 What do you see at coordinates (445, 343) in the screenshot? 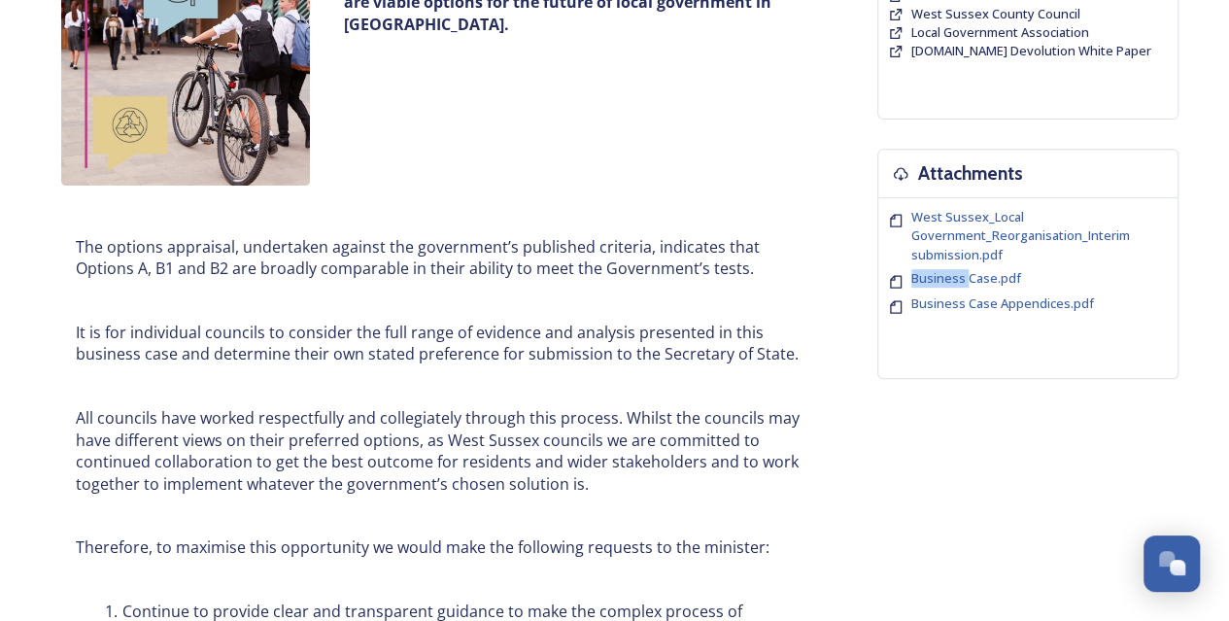
I see `p: It is for individual councils to consider the full range of evidence and analysis presented in th...` at bounding box center [445, 343].